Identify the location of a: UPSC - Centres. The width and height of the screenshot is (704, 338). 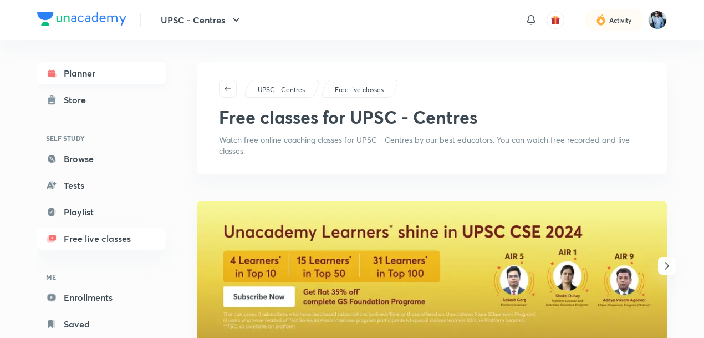
(282, 90).